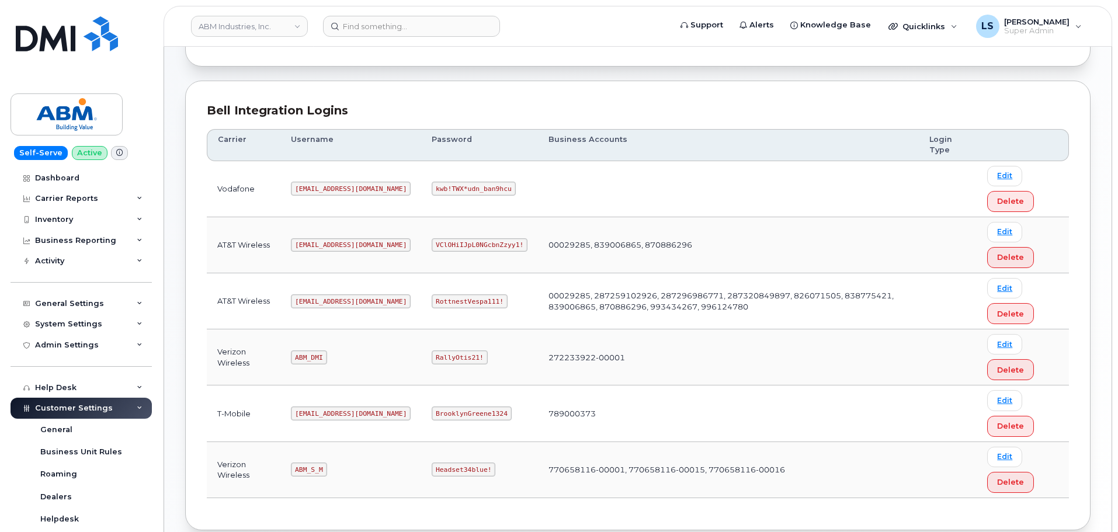 Image resolution: width=1118 pixels, height=532 pixels. I want to click on span: Support, so click(707, 25).